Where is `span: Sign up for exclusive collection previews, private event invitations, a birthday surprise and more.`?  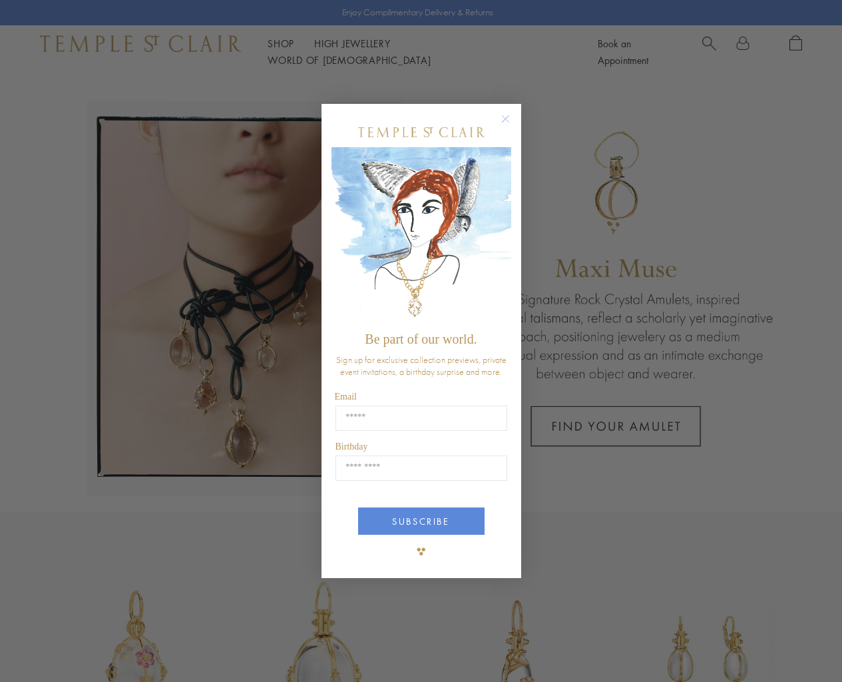 span: Sign up for exclusive collection previews, private event invitations, a birthday surprise and more. is located at coordinates (422, 366).